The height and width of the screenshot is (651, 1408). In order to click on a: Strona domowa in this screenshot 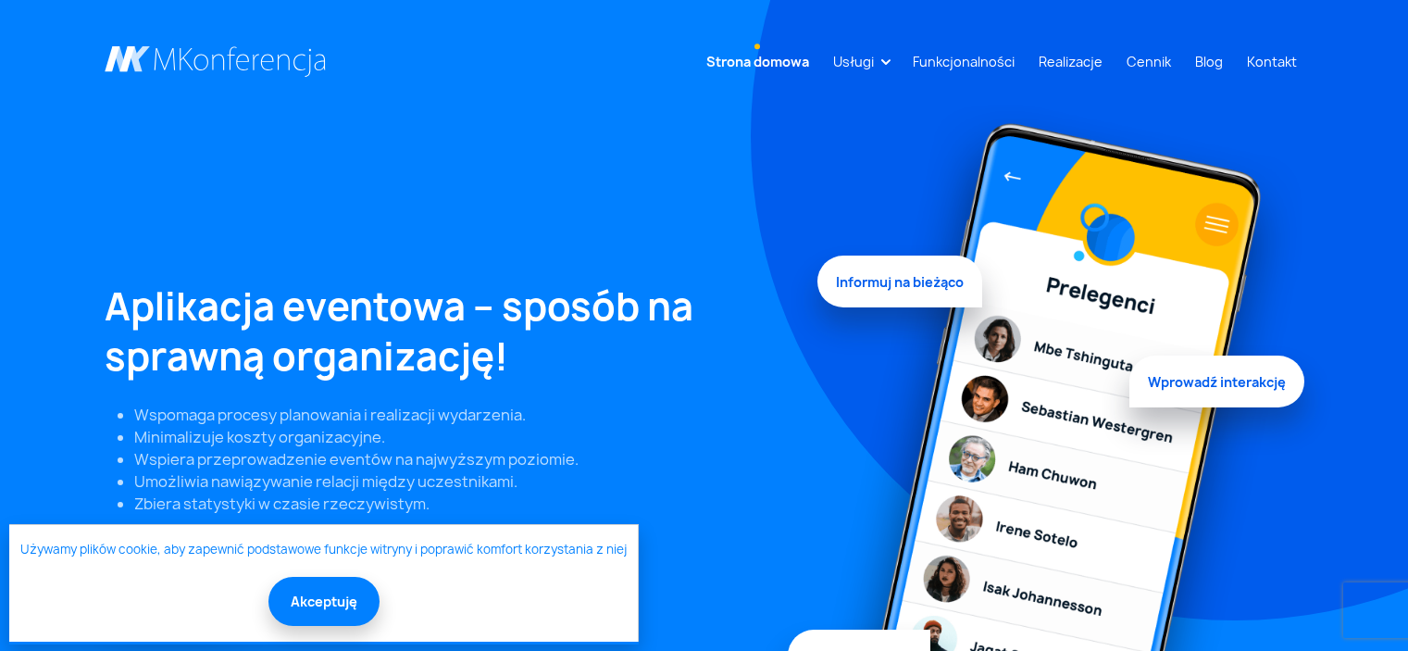, I will do `click(757, 61)`.